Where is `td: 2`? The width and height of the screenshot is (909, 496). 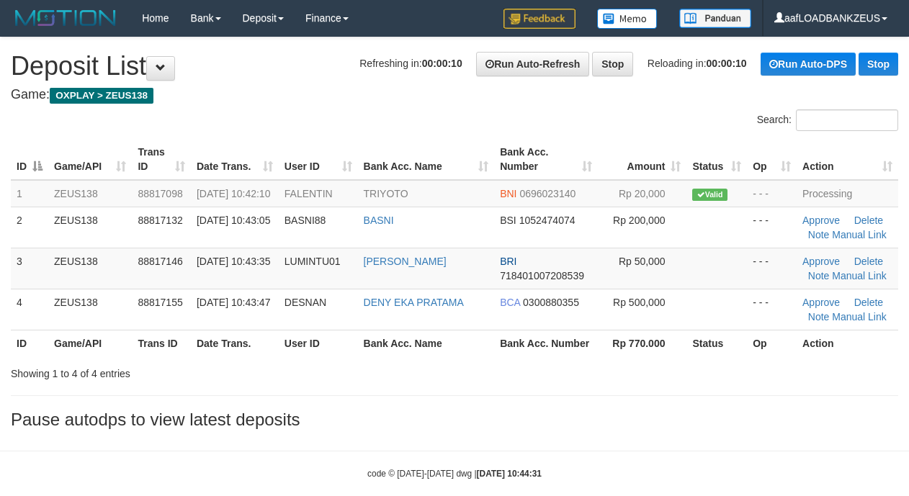
td: 2 is located at coordinates (30, 227).